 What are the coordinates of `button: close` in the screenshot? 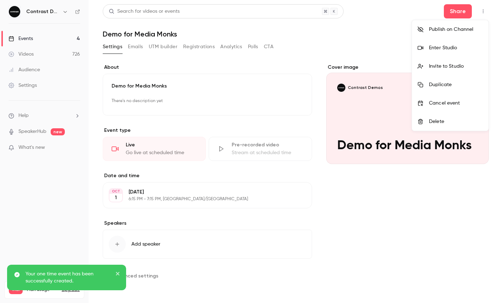 It's located at (118, 274).